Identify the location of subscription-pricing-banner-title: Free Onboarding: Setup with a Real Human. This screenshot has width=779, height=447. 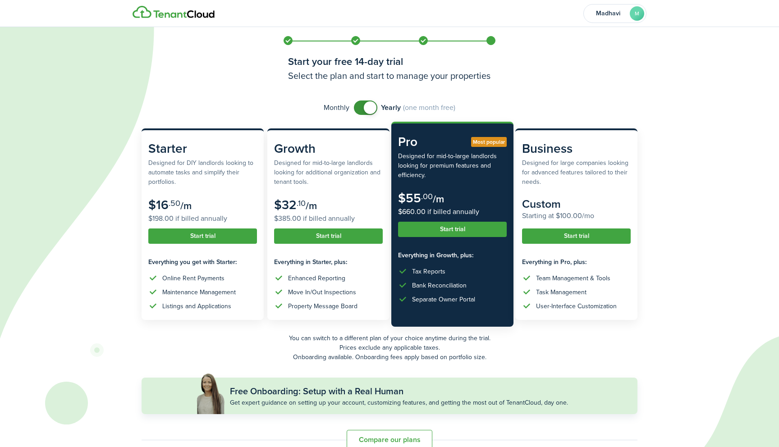
(316, 391).